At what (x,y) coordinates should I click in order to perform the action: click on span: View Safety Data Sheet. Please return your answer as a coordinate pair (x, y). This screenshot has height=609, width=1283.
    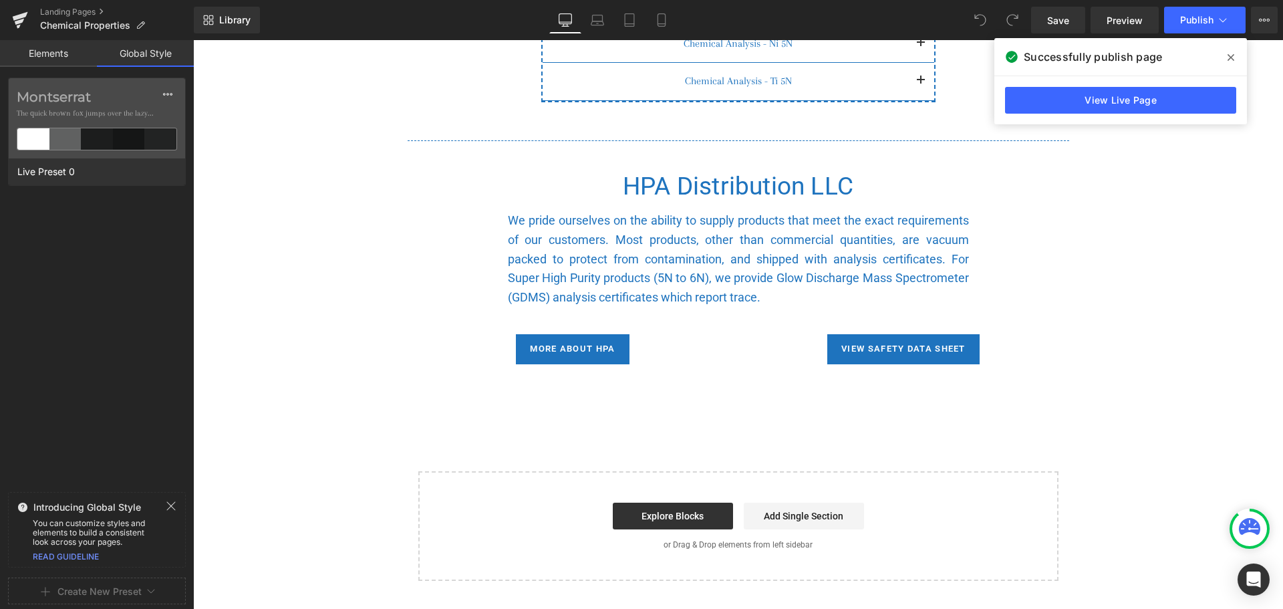
    Looking at the image, I should click on (711, 309).